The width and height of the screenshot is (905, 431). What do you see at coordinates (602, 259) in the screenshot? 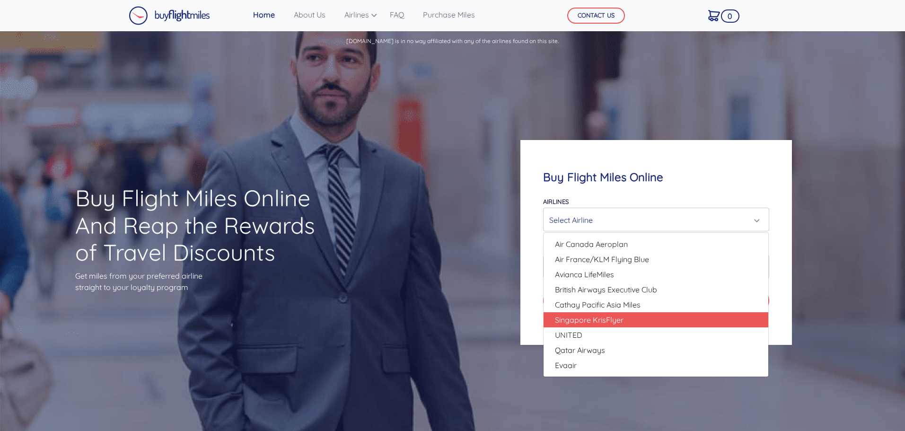
I see `span: Air France/KLM Flying Blue` at bounding box center [602, 259].